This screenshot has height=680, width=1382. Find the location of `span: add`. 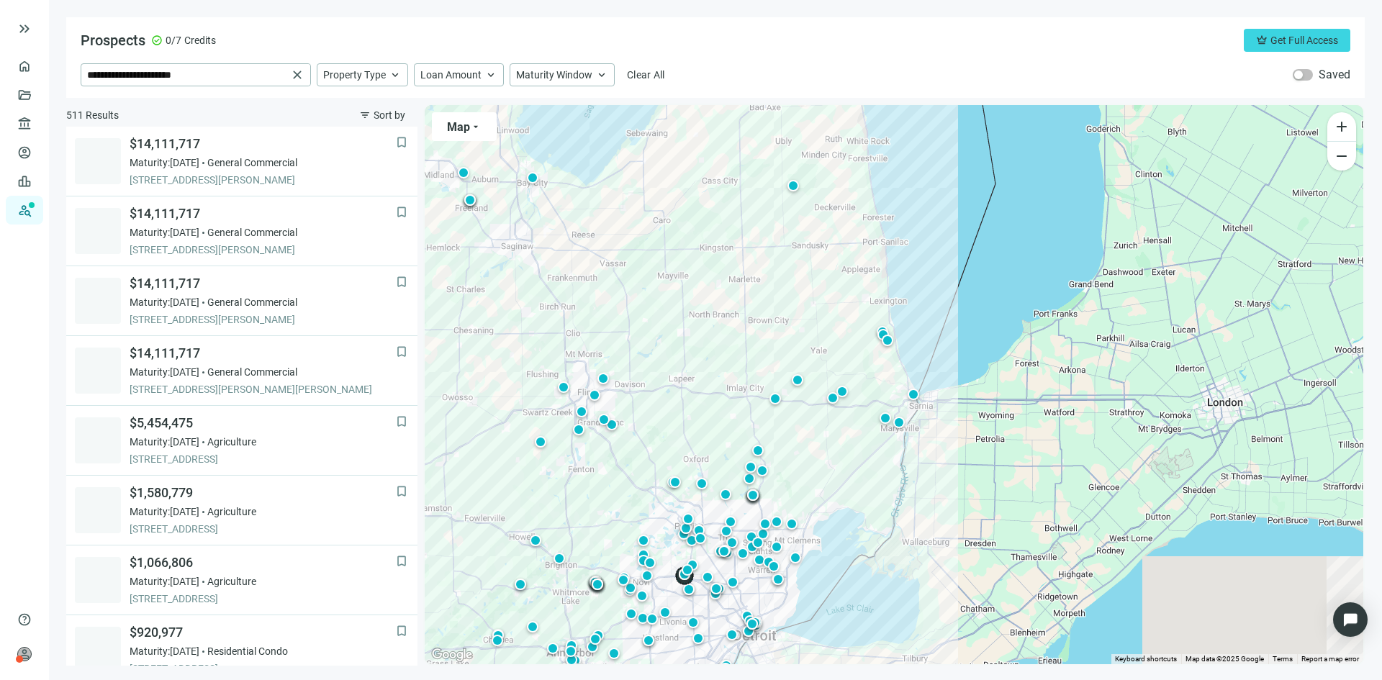

span: add is located at coordinates (1342, 127).